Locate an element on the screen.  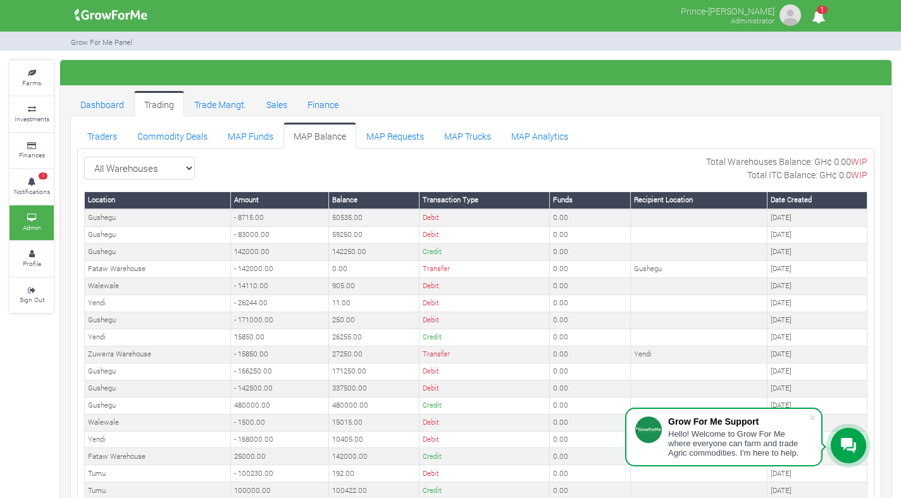
td: - 142000.00 is located at coordinates (280, 269).